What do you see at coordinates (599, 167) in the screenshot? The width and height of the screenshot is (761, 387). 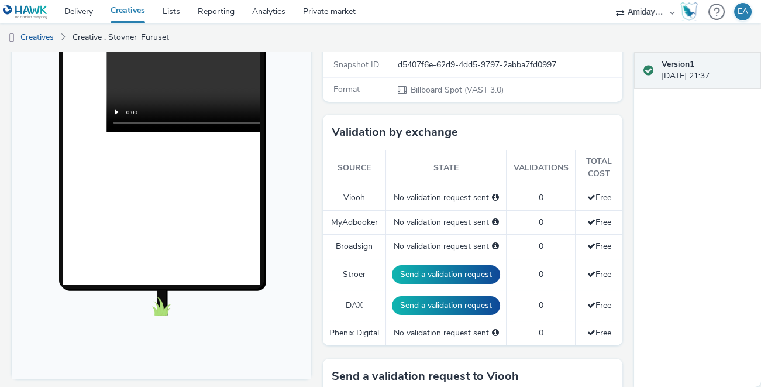 I see `th: Total cost` at bounding box center [599, 167].